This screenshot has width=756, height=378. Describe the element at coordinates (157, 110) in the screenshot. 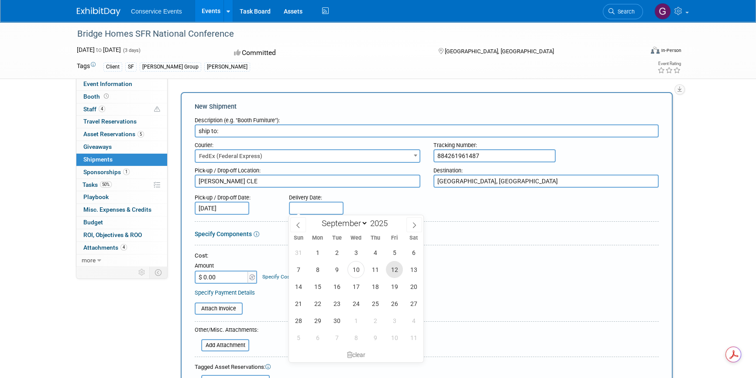

I see `span: Potential Scheduling Conflict -- at least one attendee is tagged in another overlapping event.` at that location.